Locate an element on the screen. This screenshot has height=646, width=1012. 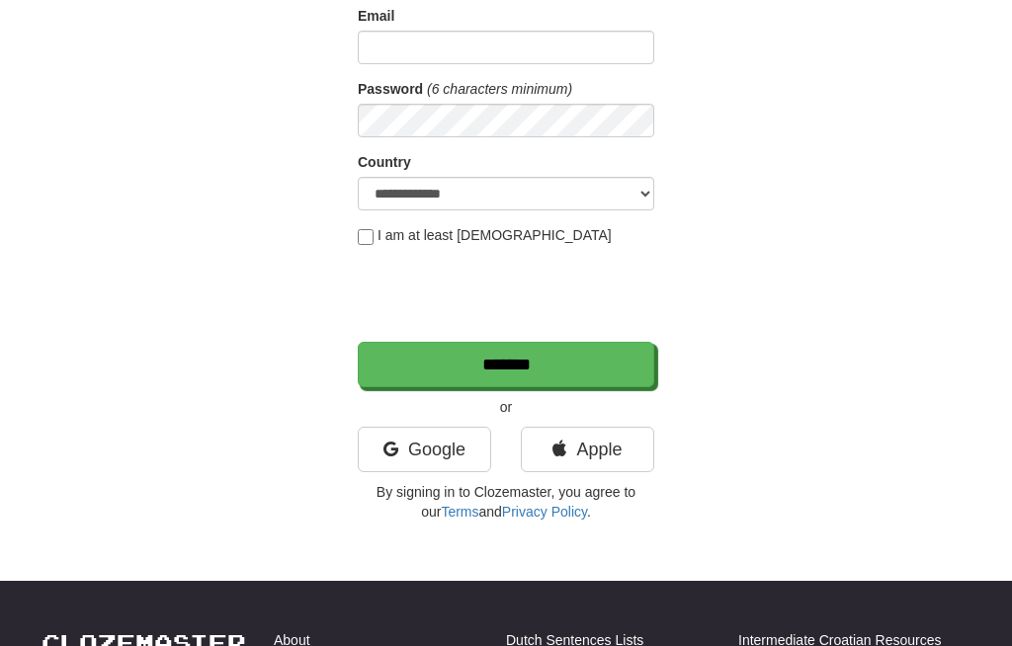
em: (6 characters minimum) is located at coordinates (499, 89).